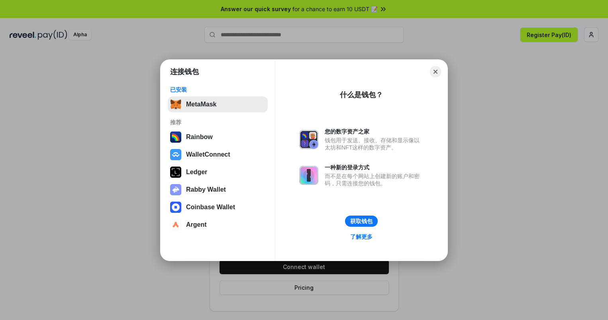 This screenshot has height=320, width=608. What do you see at coordinates (217, 225) in the screenshot?
I see `button: Argent` at bounding box center [217, 225].